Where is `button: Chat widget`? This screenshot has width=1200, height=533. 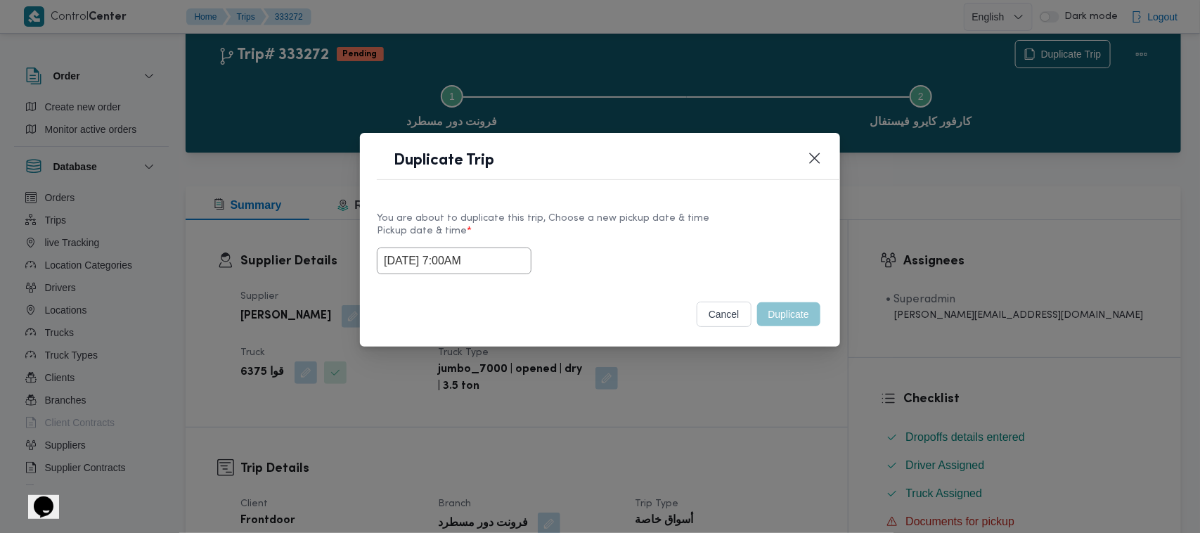
button: Chat widget is located at coordinates (30, 30).